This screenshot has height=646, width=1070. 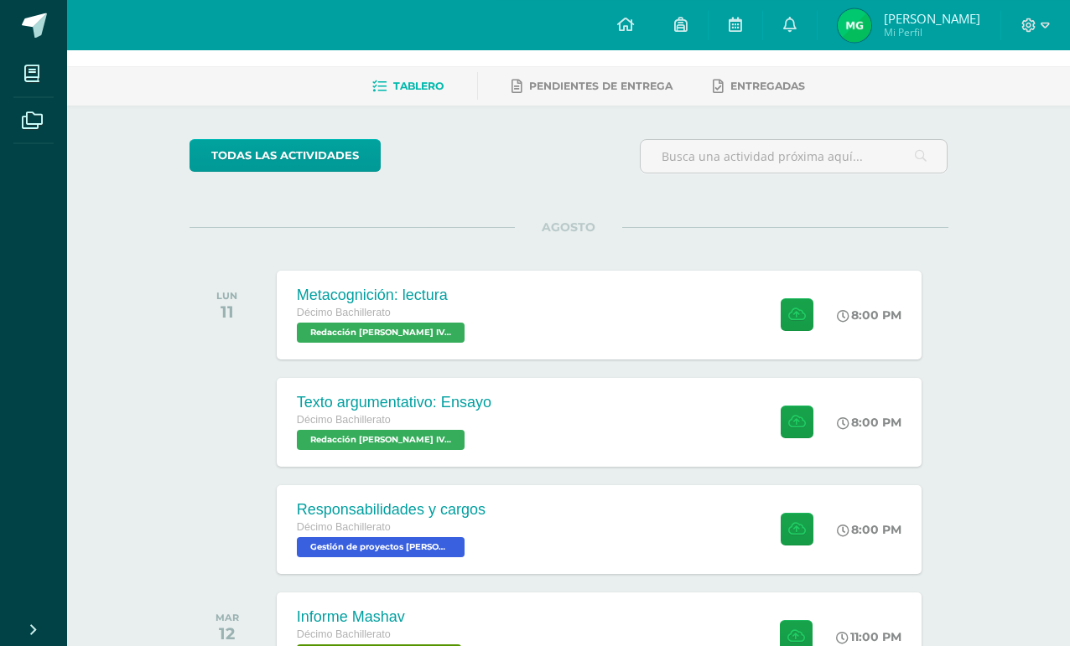 I want to click on span: Gestión de proyectos Bach IV 'A', so click(x=381, y=547).